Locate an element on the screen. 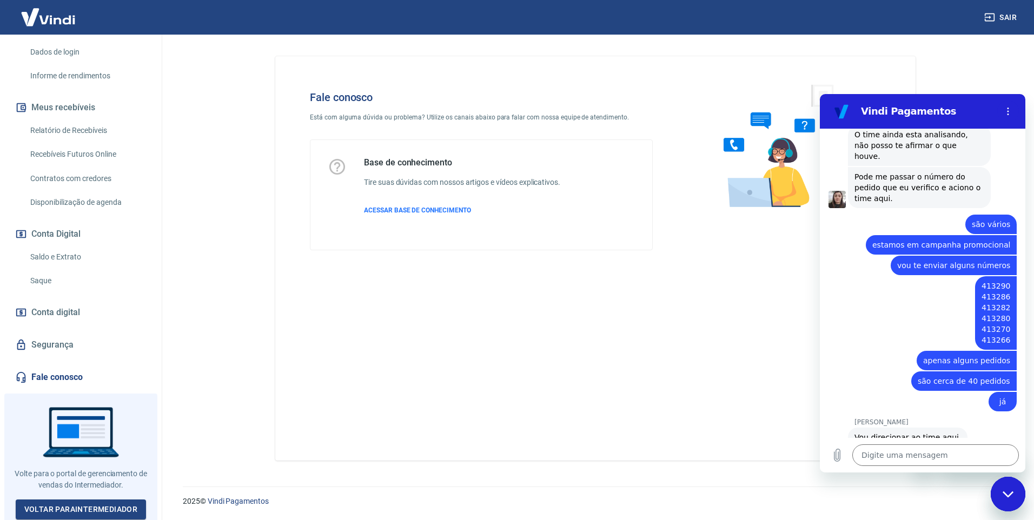 Image resolution: width=1034 pixels, height=520 pixels. a: Relatório de Recebíveis is located at coordinates (87, 130).